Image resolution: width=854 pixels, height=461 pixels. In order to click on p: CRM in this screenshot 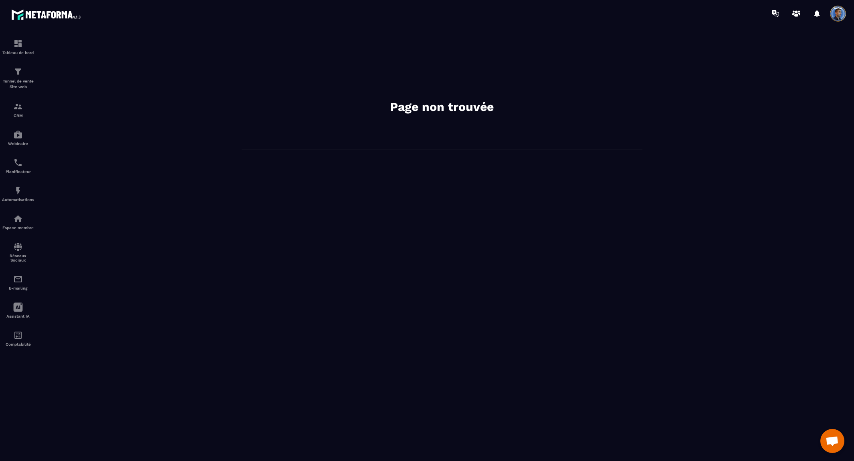, I will do `click(18, 115)`.